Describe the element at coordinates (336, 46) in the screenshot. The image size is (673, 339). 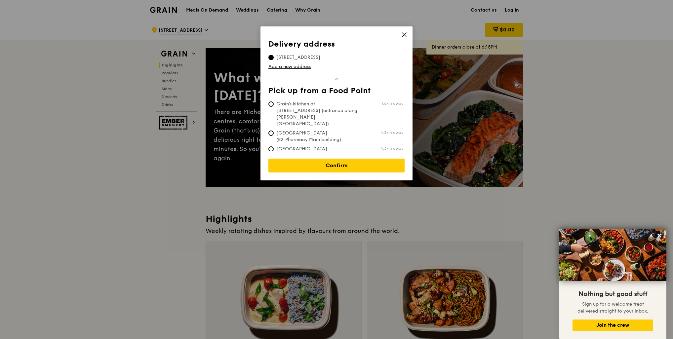
I see `th: Delivery address` at that location.